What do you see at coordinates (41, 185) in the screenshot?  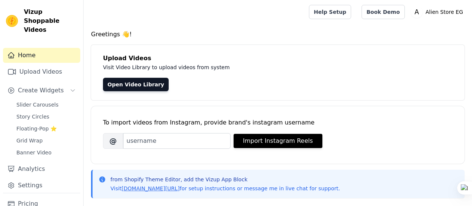 I see `a: Settings` at bounding box center [41, 185].